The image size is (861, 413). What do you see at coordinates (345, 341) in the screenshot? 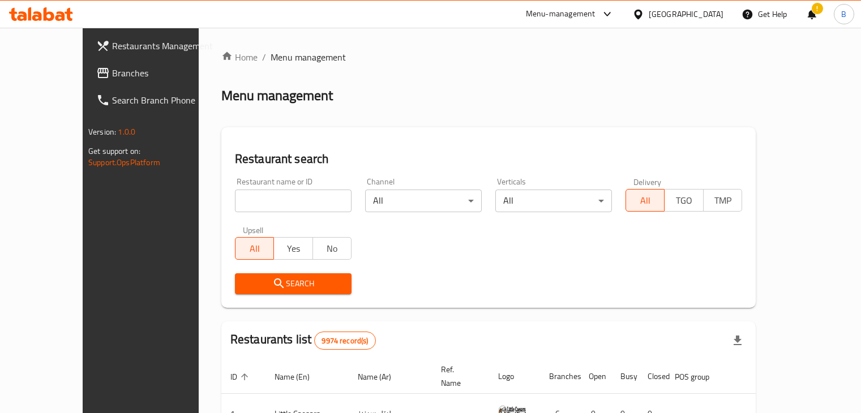
I see `span: 9974 record(s)` at bounding box center [345, 341].